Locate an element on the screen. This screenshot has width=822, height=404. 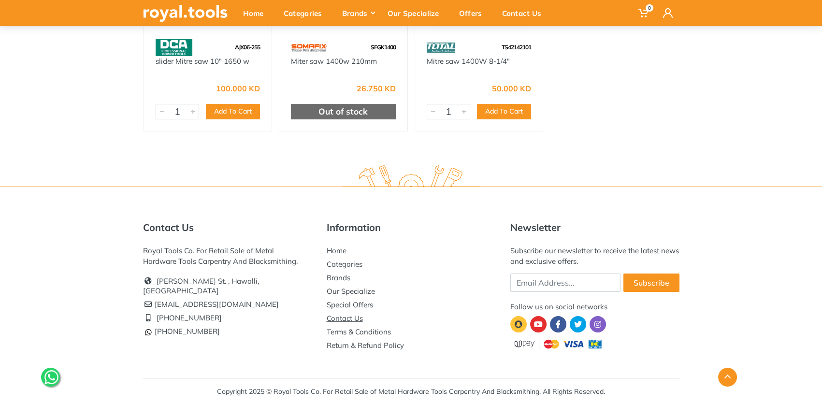
h5: Newsletter is located at coordinates (595, 228).